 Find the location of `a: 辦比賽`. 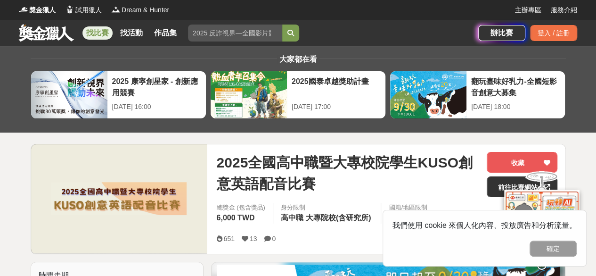

a: 辦比賽 is located at coordinates (502, 33).